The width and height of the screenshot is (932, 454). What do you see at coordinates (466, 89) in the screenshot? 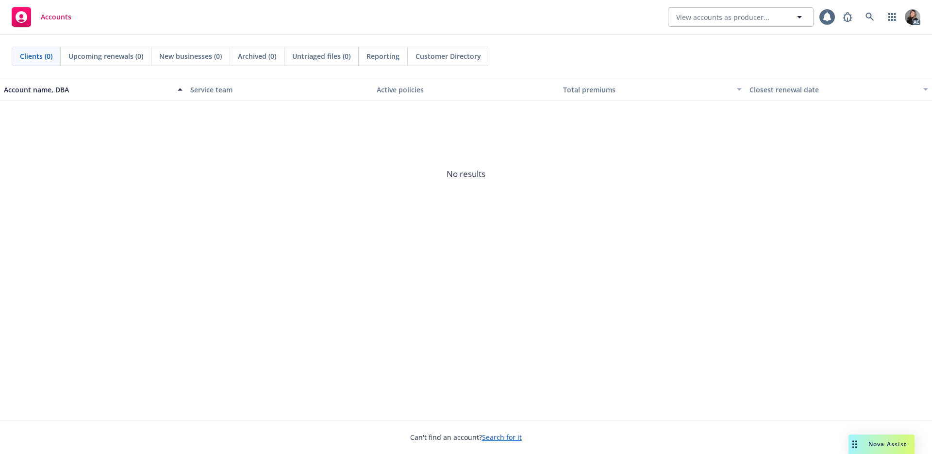
I see `div: Active policies` at bounding box center [466, 89].